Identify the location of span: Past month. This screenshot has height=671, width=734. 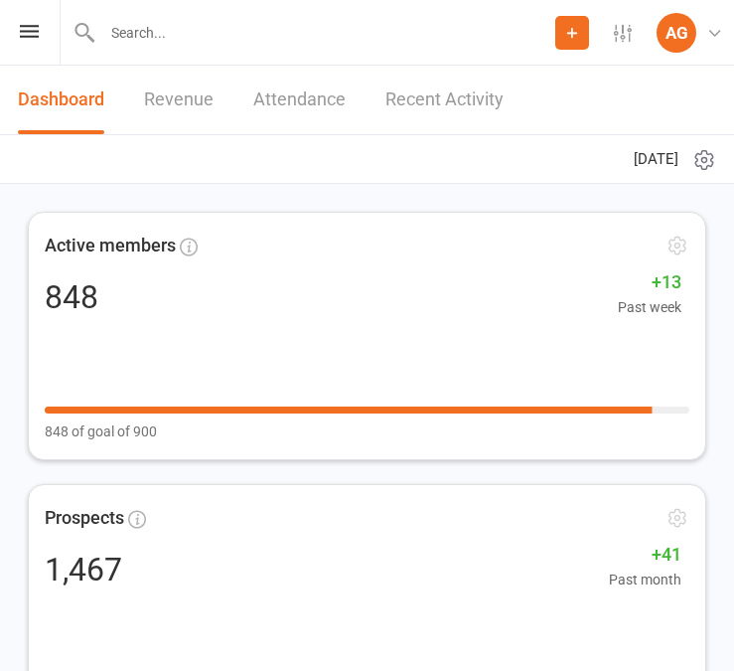
(645, 579).